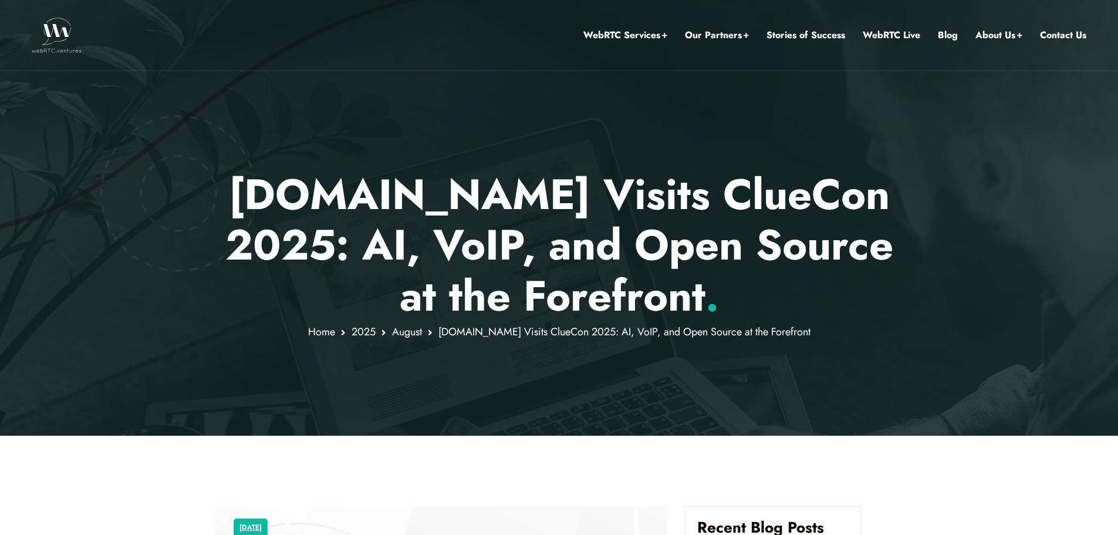  I want to click on a: 2025, so click(363, 332).